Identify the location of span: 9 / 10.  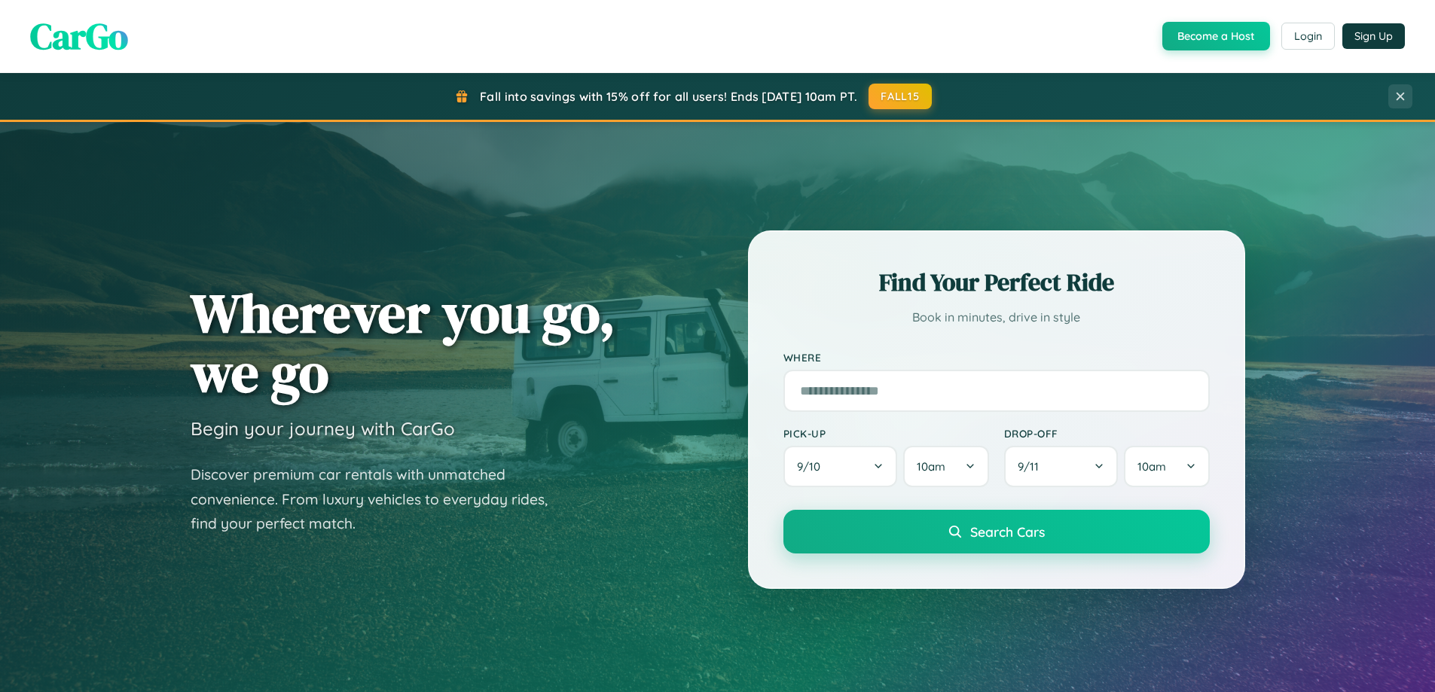
(812, 466).